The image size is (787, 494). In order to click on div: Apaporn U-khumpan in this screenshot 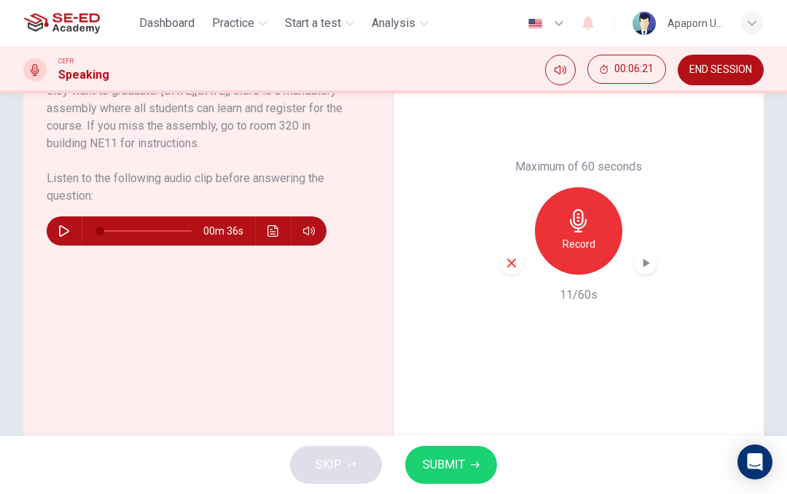, I will do `click(695, 23)`.